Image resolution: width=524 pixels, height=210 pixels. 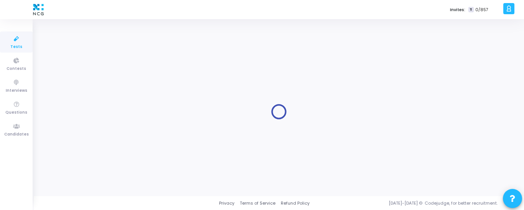 I want to click on span: T, so click(x=471, y=10).